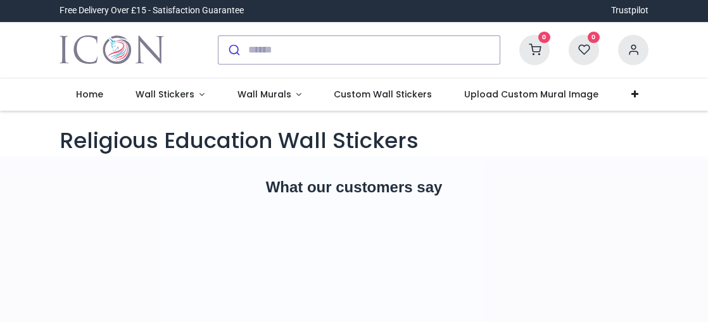  I want to click on span: Home, so click(89, 94).